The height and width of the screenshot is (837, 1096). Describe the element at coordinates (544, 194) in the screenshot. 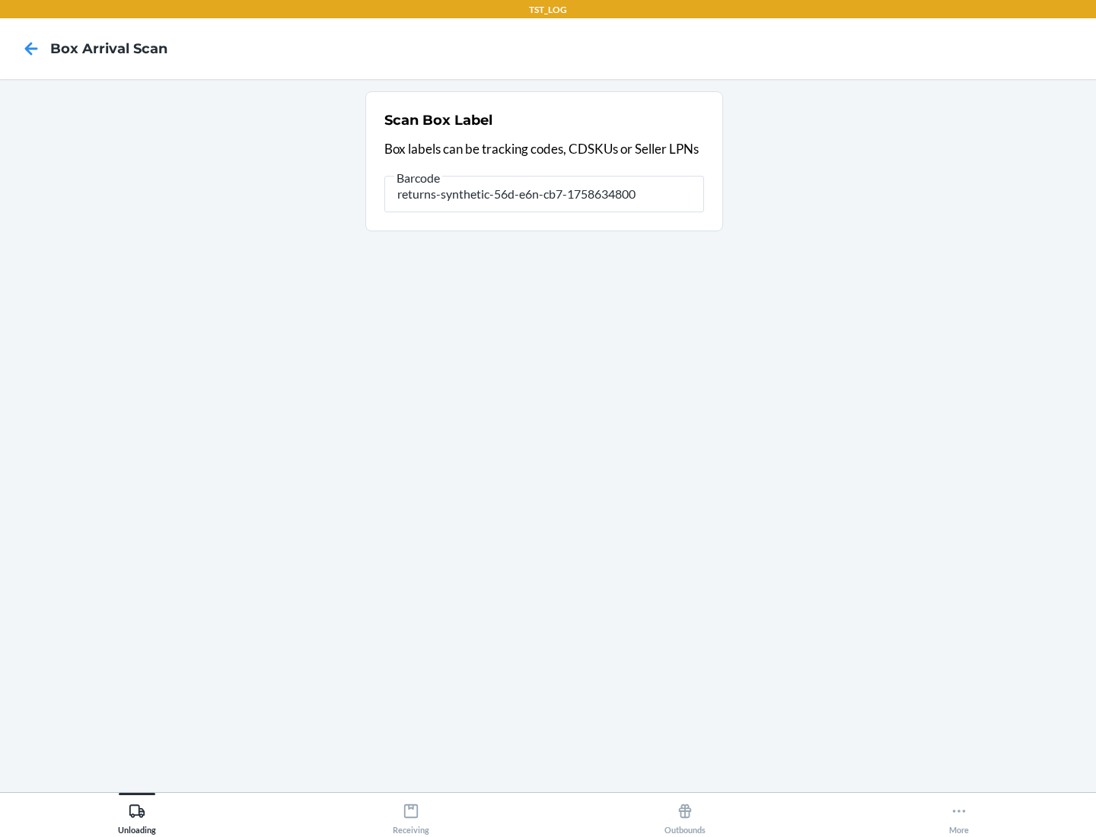

I see `input: Barcode` at that location.